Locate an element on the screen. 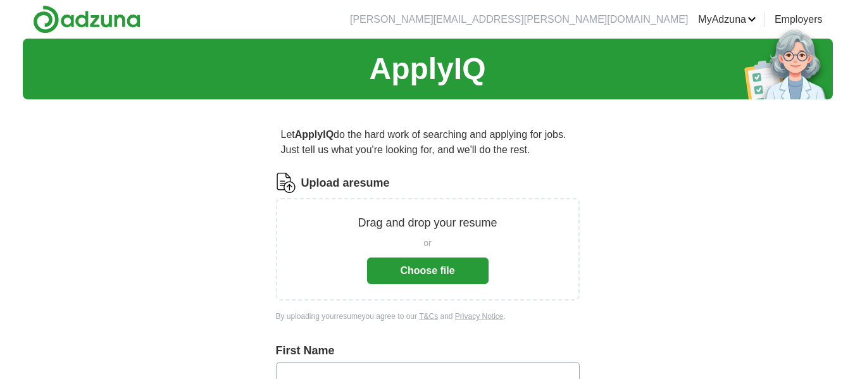  a: Privacy Notice is located at coordinates (479, 316).